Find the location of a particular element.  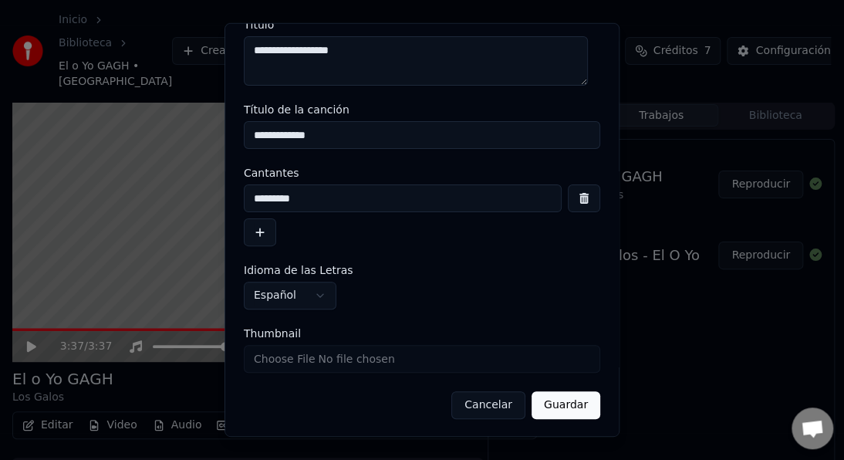

label: Título is located at coordinates (422, 25).